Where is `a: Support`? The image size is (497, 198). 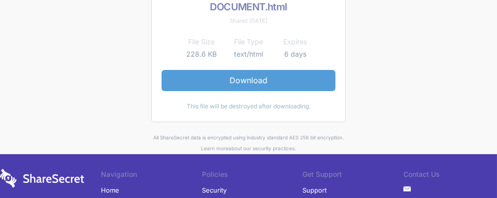 a: Support is located at coordinates (314, 190).